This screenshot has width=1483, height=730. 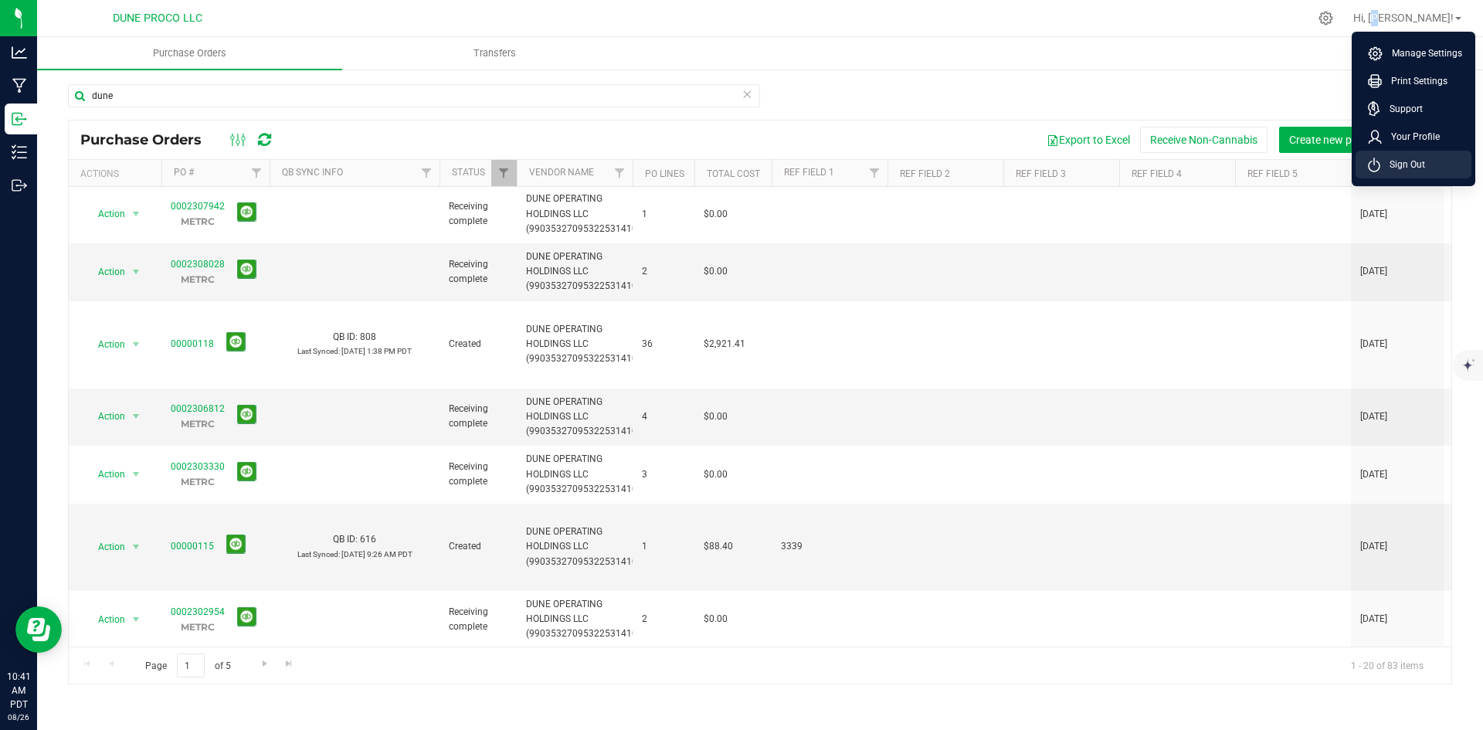 I want to click on span: Create new purchase order, so click(x=1354, y=140).